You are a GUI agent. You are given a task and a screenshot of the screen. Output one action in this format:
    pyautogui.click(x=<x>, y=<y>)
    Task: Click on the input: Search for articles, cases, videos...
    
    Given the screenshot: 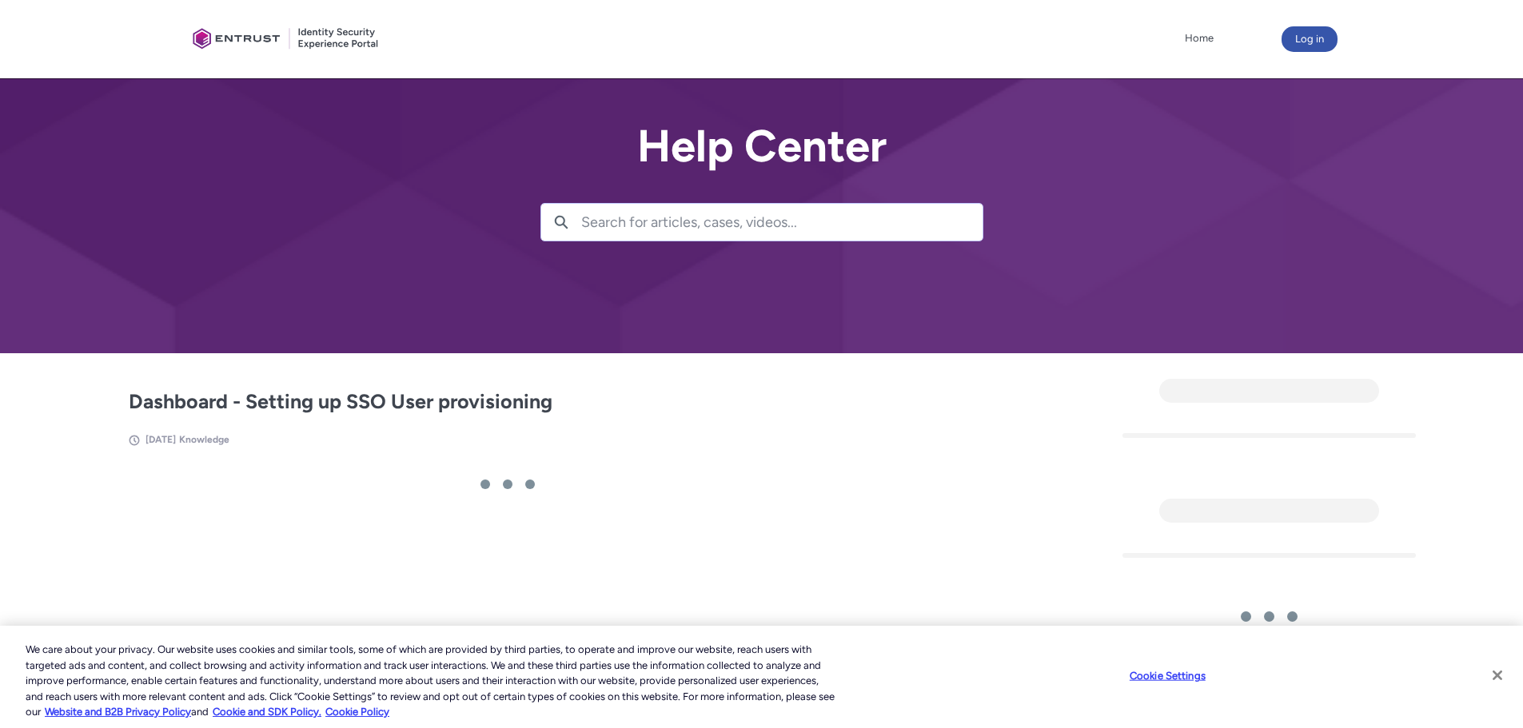 What is the action you would take?
    pyautogui.click(x=782, y=222)
    